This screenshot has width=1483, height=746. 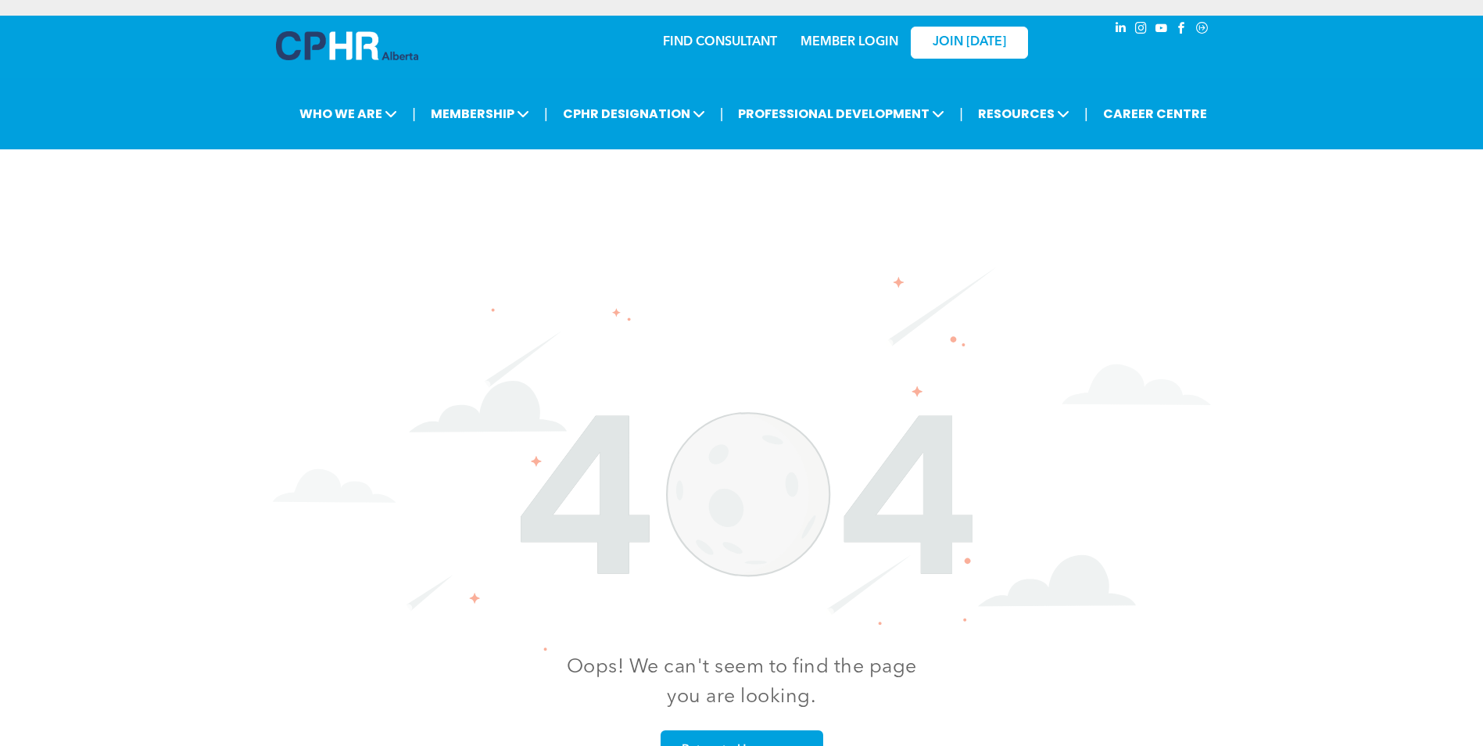 What do you see at coordinates (720, 42) in the screenshot?
I see `a: FIND CONSULTANT` at bounding box center [720, 42].